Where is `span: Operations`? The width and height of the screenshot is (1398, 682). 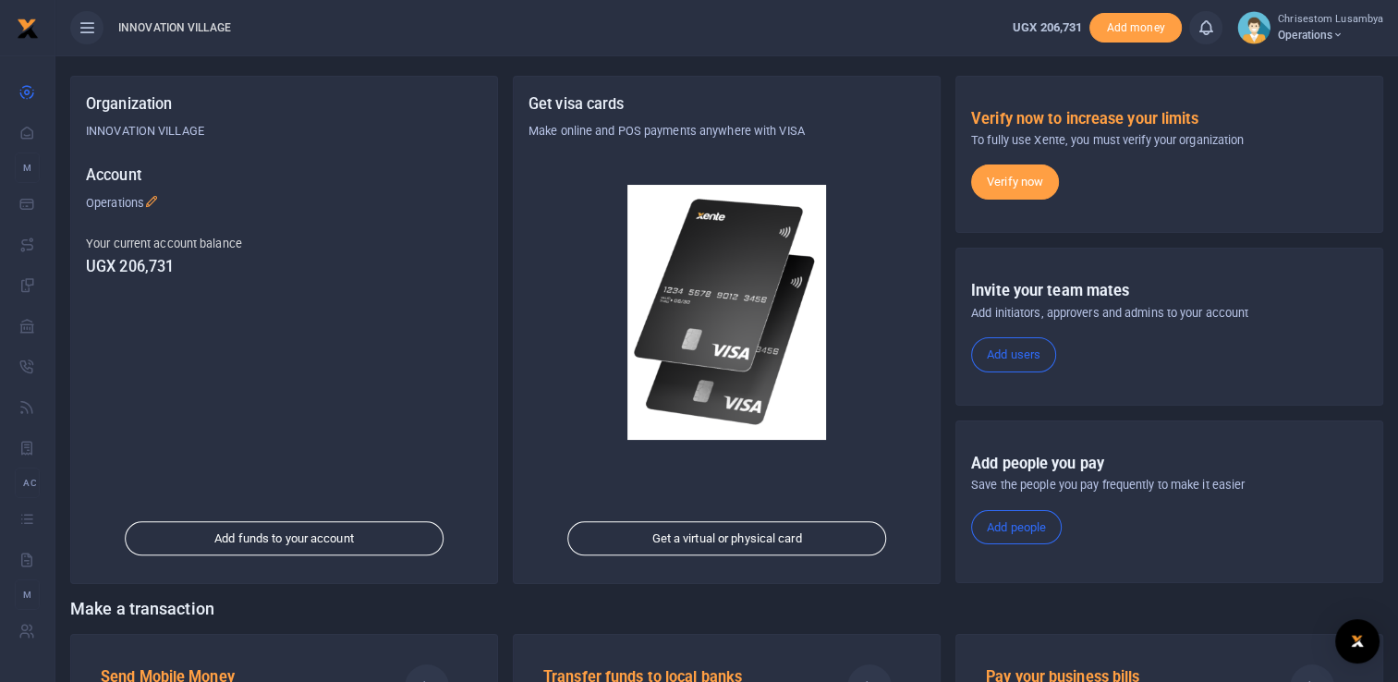 span: Operations is located at coordinates (1331, 35).